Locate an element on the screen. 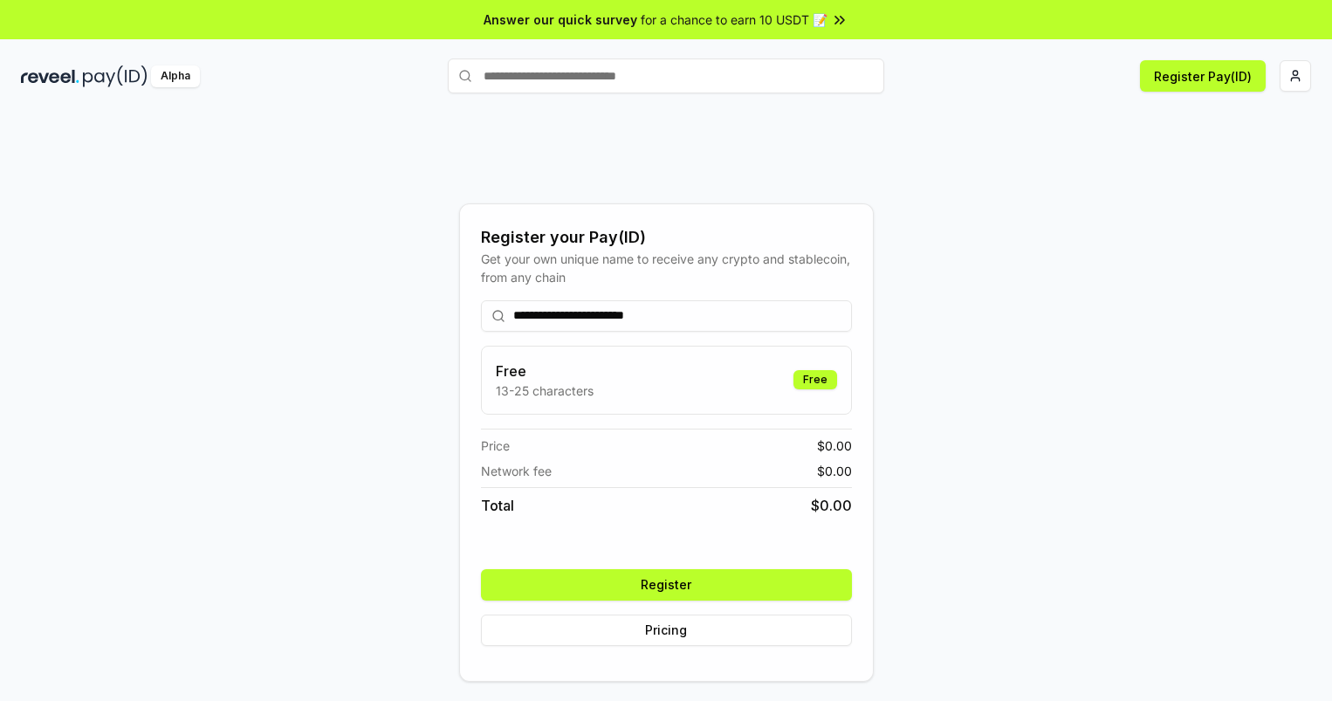 The image size is (1332, 701). span: Total is located at coordinates (497, 505).